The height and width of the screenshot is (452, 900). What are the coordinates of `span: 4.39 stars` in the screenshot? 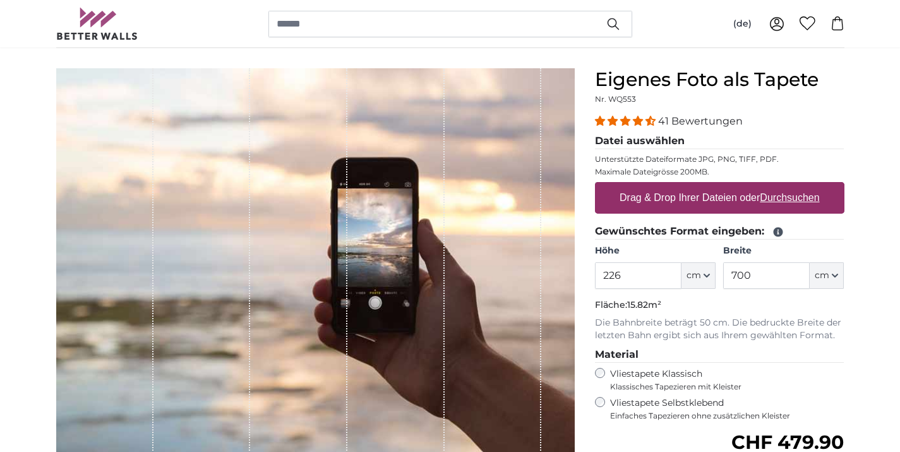 It's located at (626, 121).